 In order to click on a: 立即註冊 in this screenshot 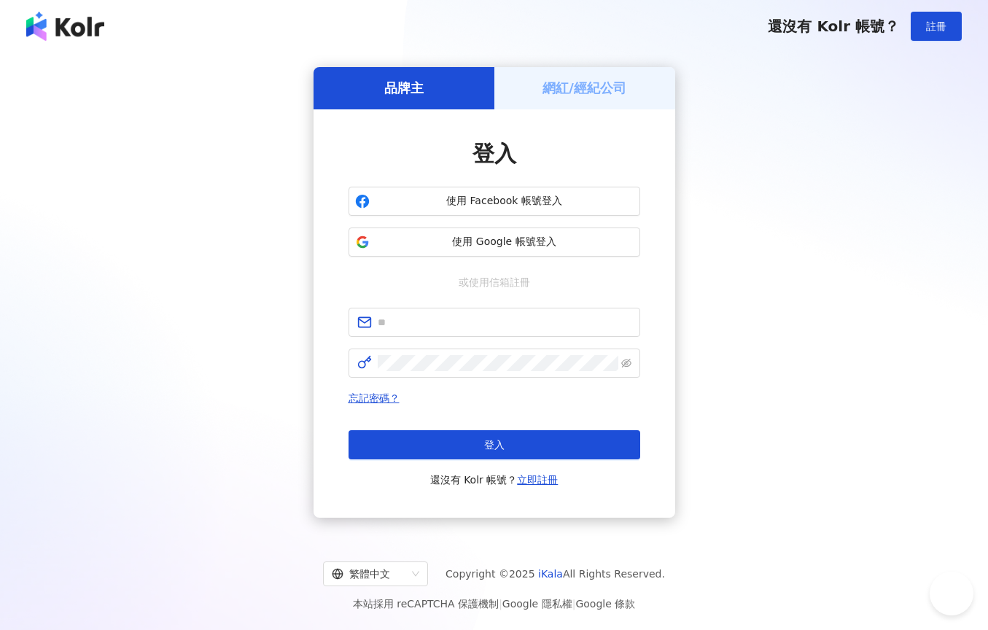, I will do `click(538, 480)`.